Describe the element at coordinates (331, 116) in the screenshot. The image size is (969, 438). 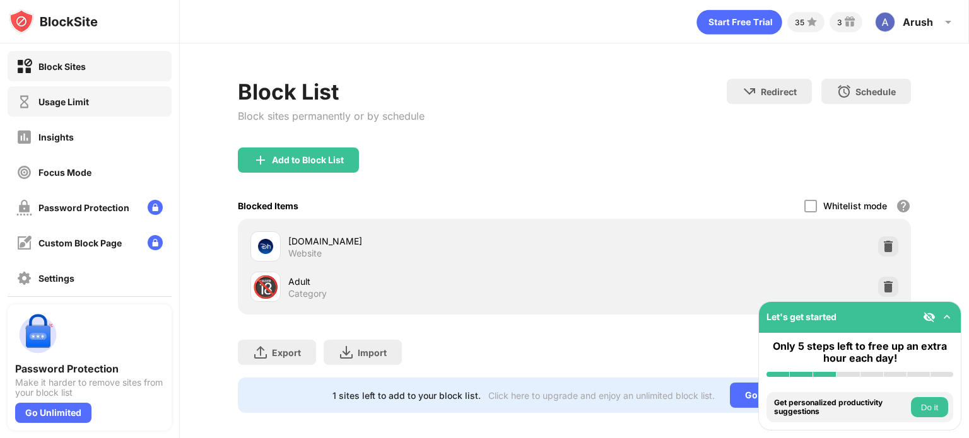
I see `div: Block sites permanently or by schedule` at that location.